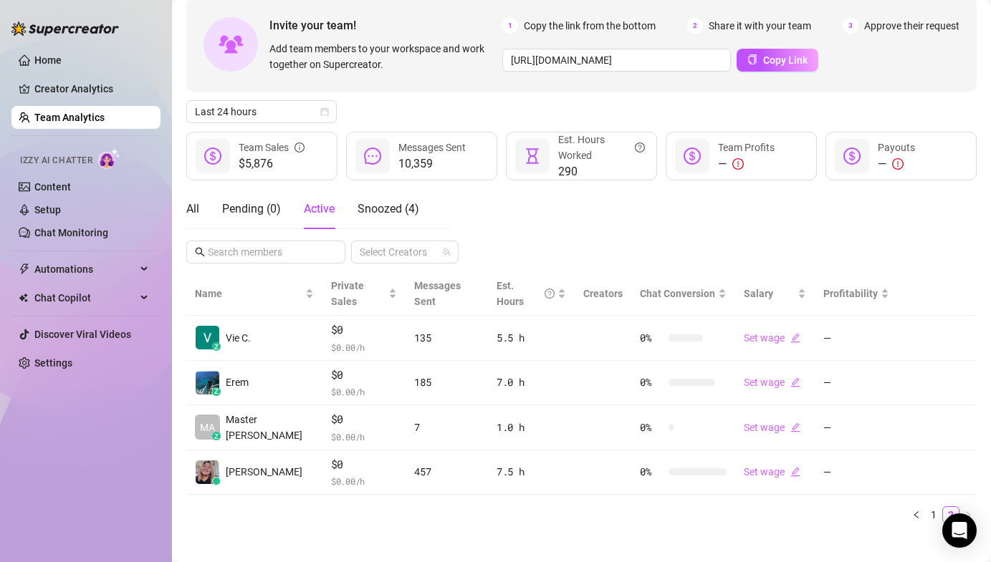 The width and height of the screenshot is (991, 562). What do you see at coordinates (850, 26) in the screenshot?
I see `span: 3` at bounding box center [850, 26].